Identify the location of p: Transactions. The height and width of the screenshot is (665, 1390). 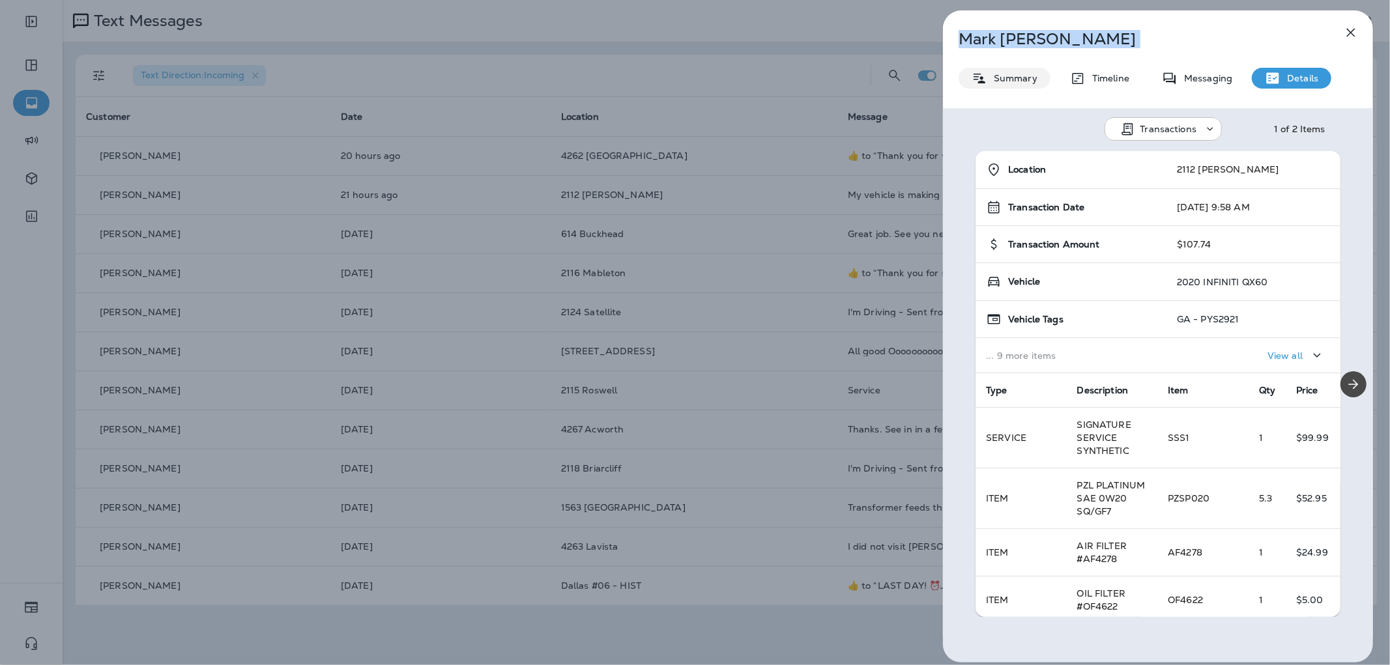
(1169, 129).